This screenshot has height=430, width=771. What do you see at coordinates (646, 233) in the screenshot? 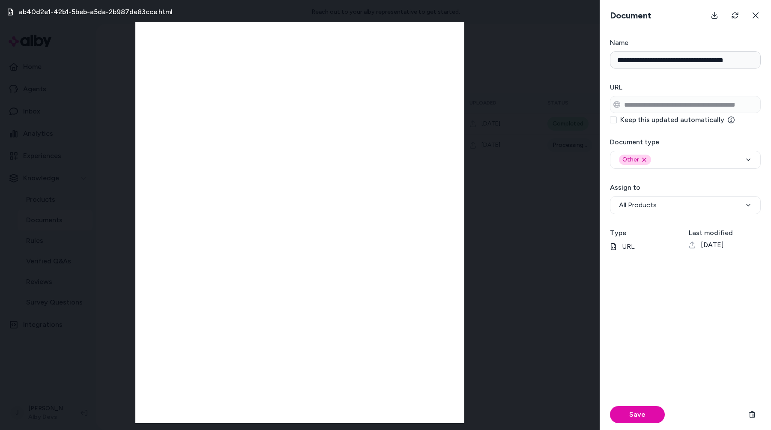
I see `h3: Type` at bounding box center [646, 233].